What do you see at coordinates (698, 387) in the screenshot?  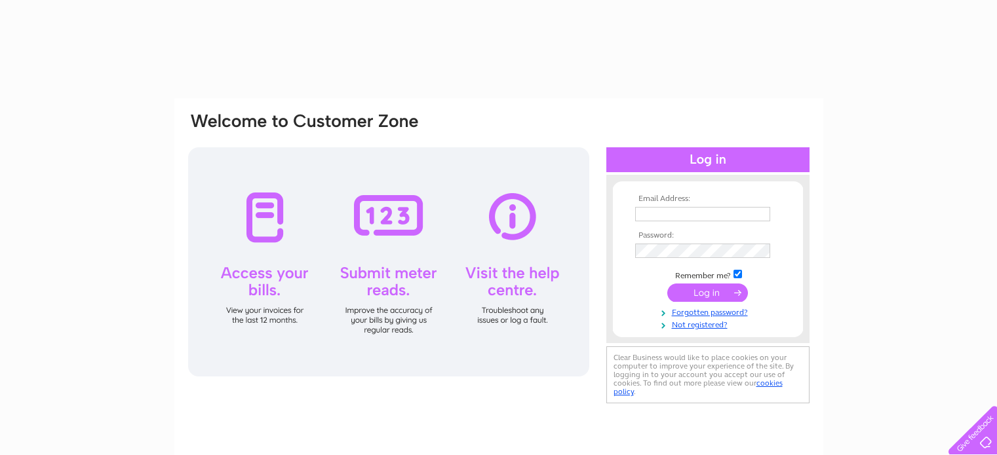 I see `a: cookies policy` at bounding box center [698, 387].